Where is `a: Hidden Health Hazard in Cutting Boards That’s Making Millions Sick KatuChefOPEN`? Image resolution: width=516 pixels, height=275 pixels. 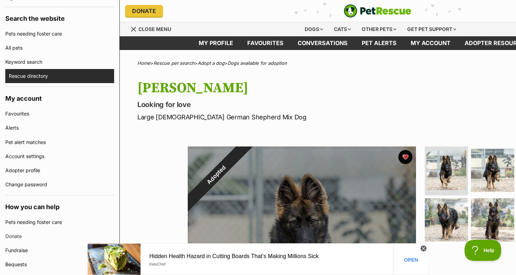
a: Hidden Health Hazard in Cutting Boards That’s Making Millions Sick KatuChefOPEN is located at coordinates (171, 16).